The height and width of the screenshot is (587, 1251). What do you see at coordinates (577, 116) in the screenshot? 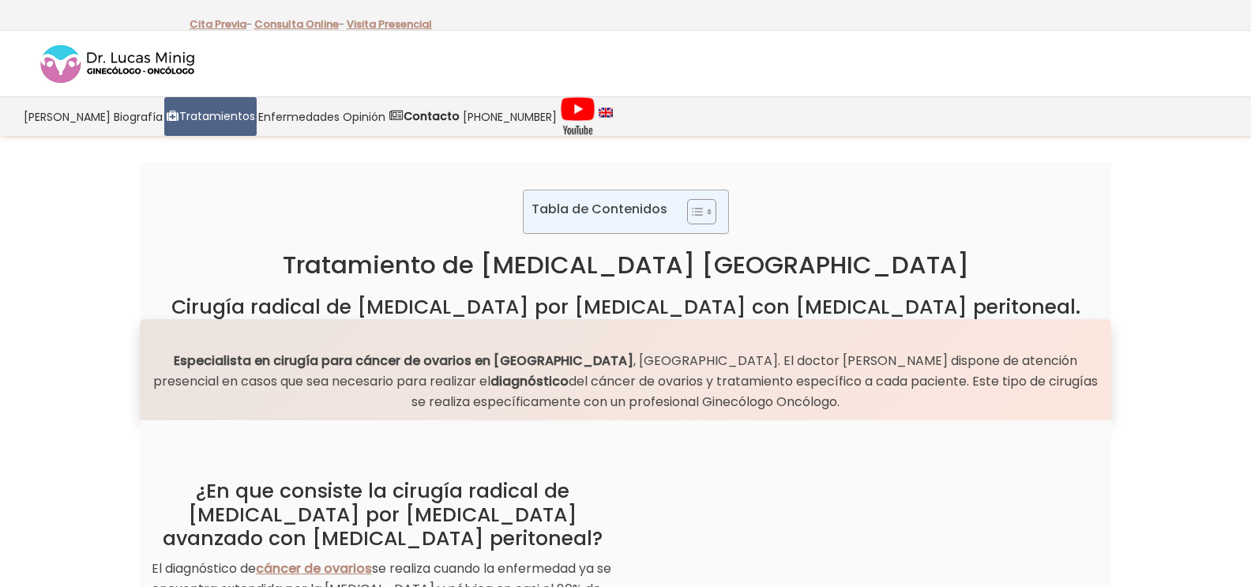
I see `img: Videos Youtube Ginecología` at bounding box center [577, 116].